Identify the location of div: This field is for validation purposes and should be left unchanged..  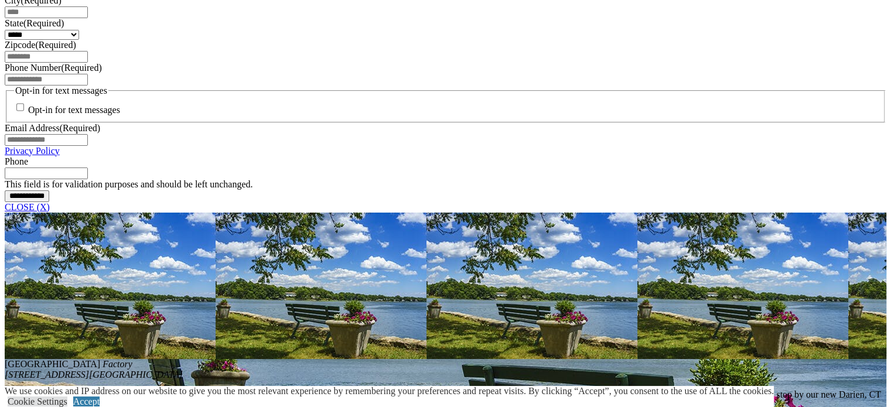
(445, 184).